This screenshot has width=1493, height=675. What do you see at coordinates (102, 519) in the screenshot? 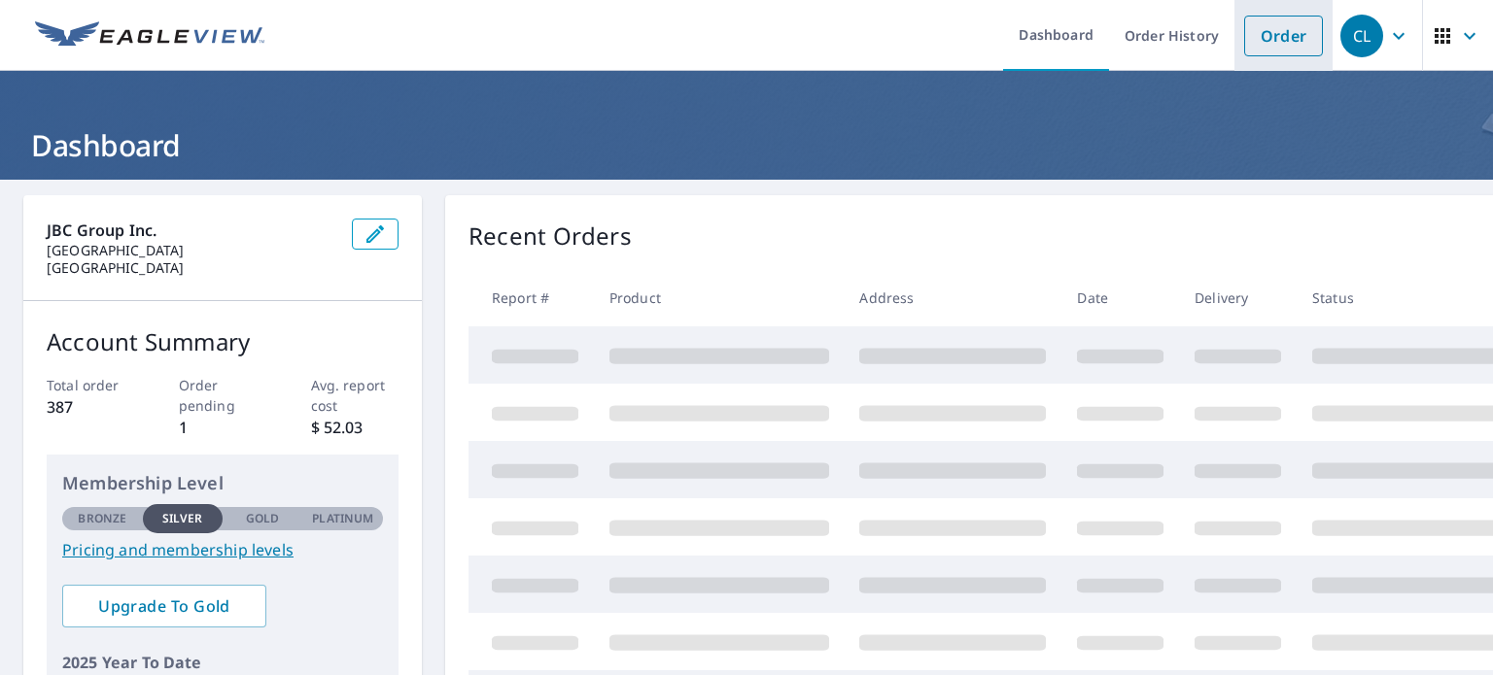
I see `p: Bronze` at bounding box center [102, 519].